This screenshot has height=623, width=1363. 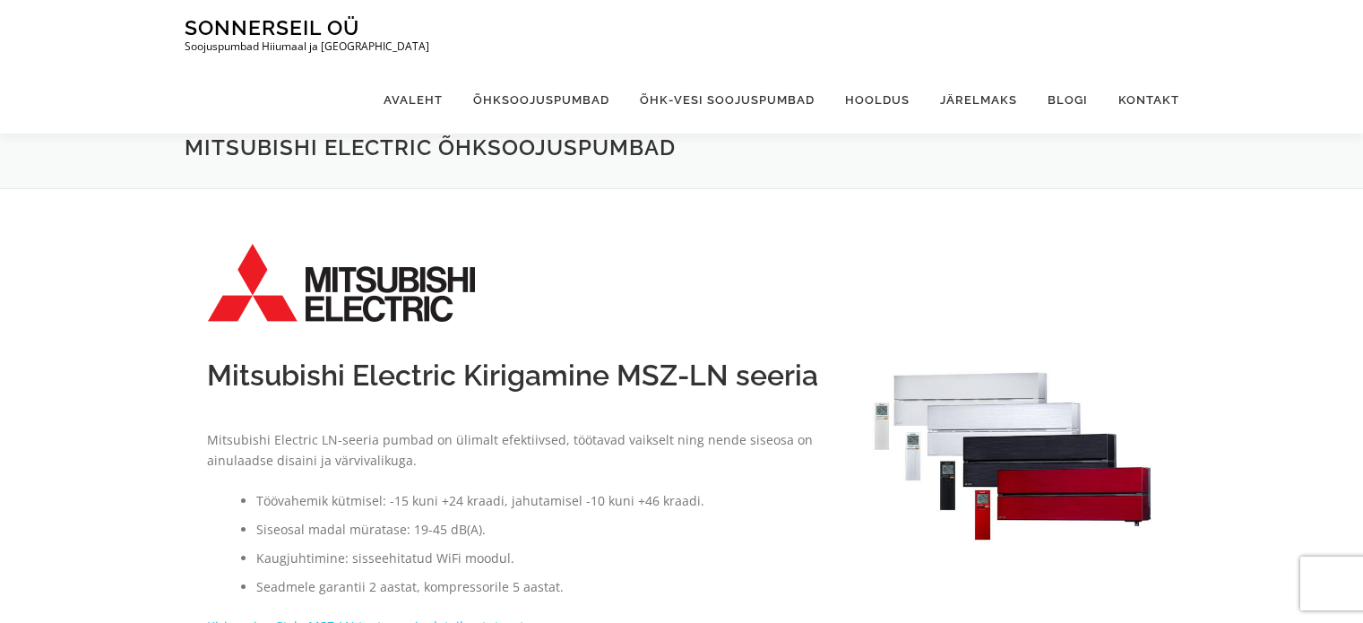 I want to click on a: Hooldus, so click(x=877, y=99).